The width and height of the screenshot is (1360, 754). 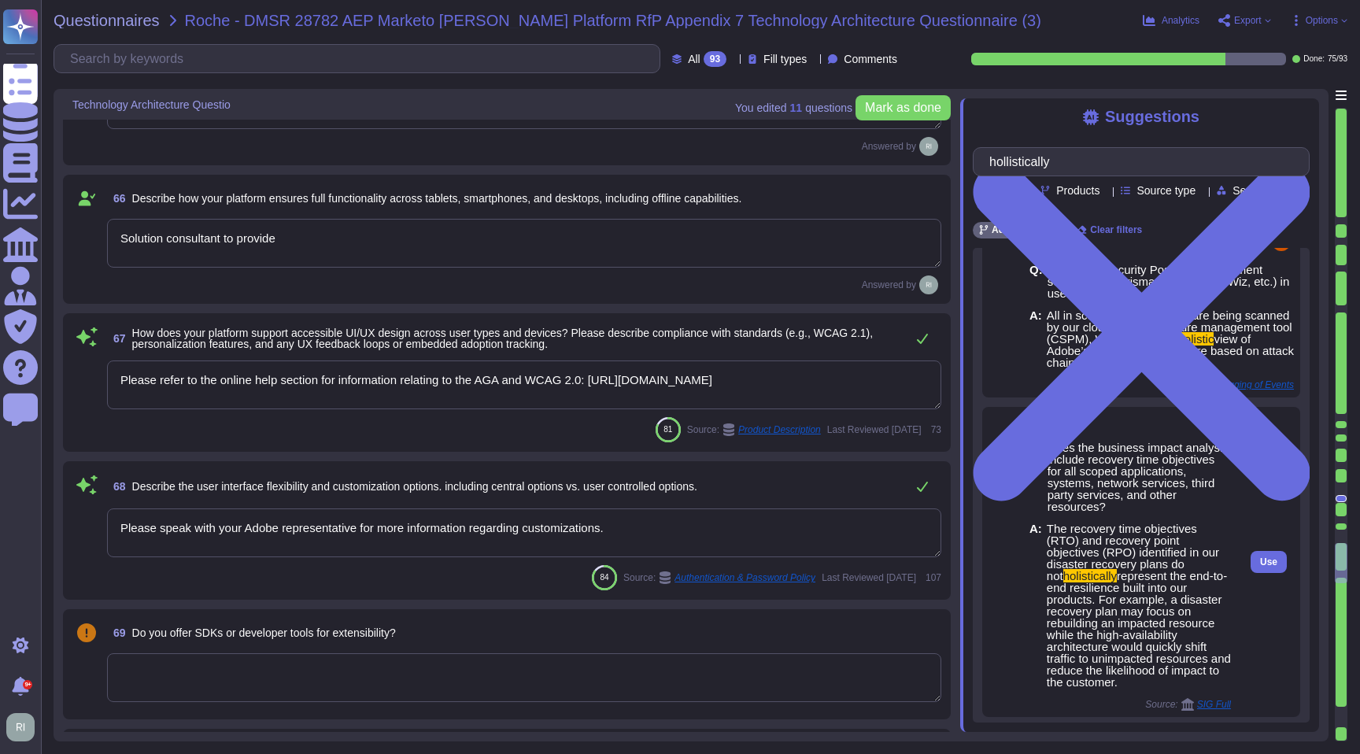 What do you see at coordinates (779, 430) in the screenshot?
I see `span: Product Description` at bounding box center [779, 430].